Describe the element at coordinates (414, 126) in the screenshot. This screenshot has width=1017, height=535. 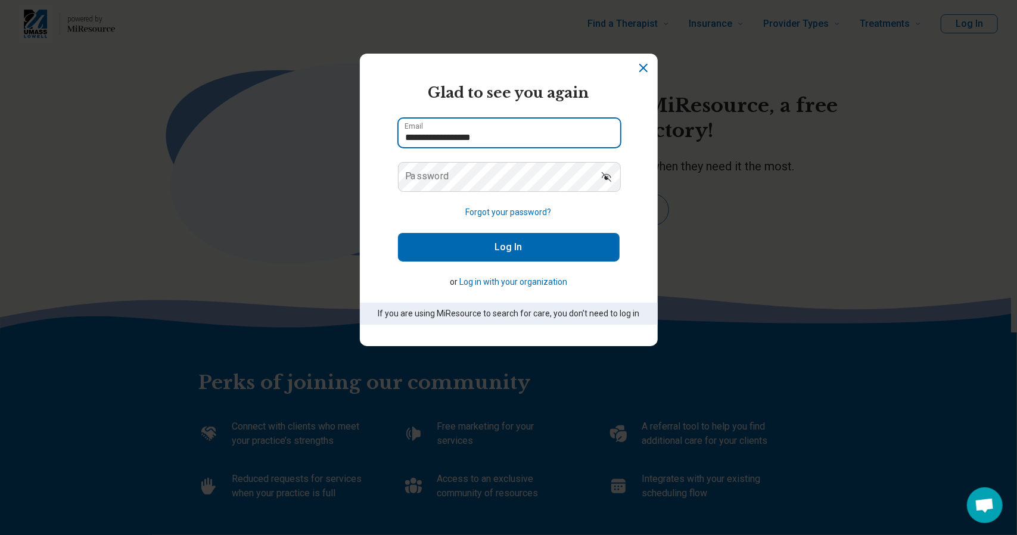
I see `label: Email` at that location.